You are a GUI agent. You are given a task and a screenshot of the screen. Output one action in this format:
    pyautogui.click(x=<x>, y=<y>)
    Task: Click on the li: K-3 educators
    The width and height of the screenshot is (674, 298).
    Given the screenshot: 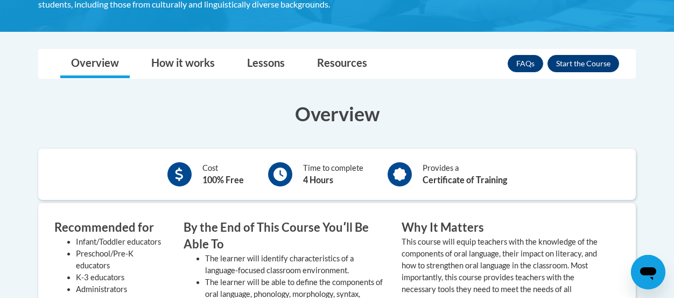 What is the action you would take?
    pyautogui.click(x=122, y=277)
    